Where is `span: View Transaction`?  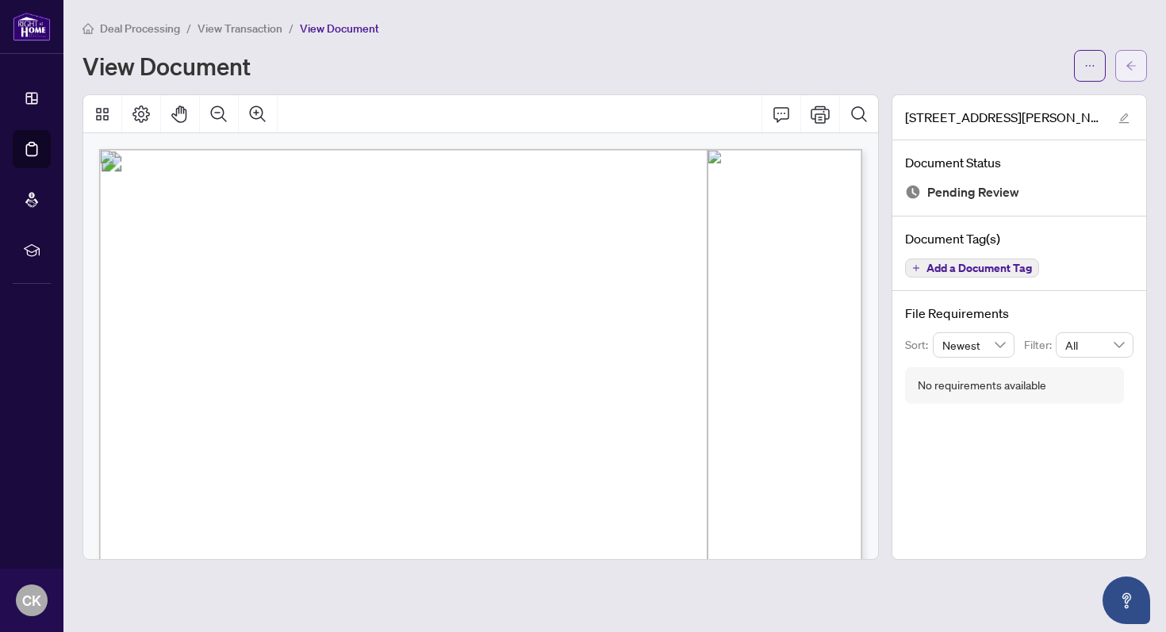
span: View Transaction is located at coordinates (239, 29).